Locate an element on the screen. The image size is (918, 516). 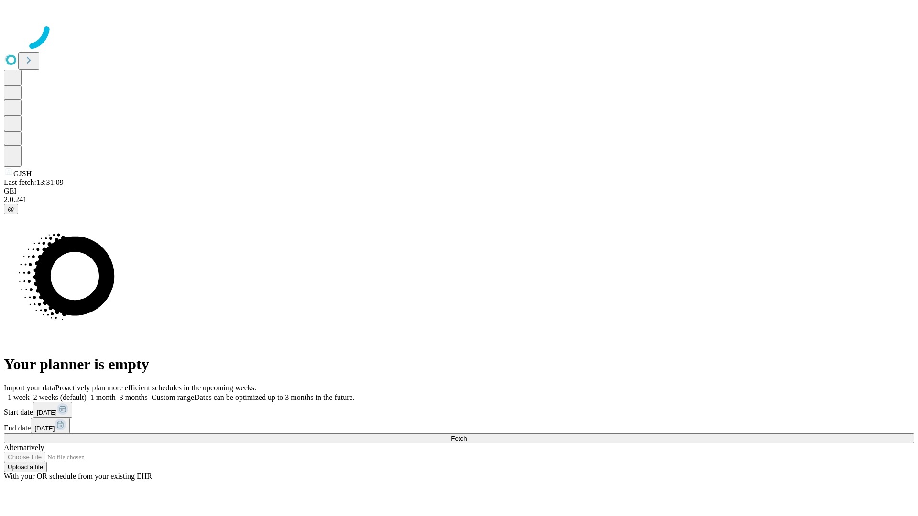
span: 2 weeks (default) is located at coordinates (60, 397).